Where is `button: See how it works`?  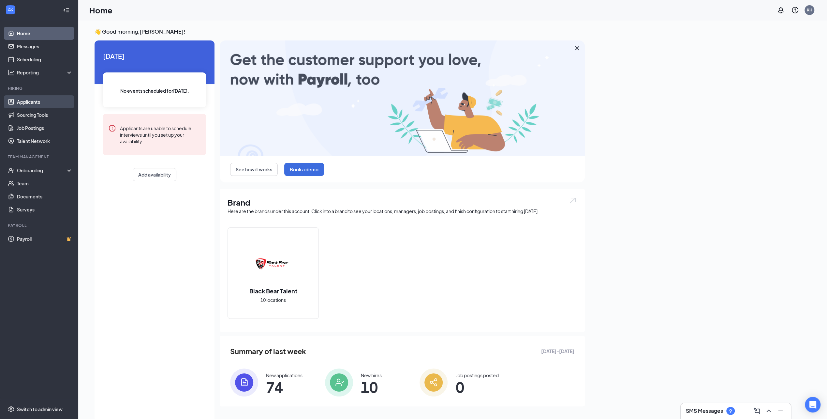
button: See how it works is located at coordinates (254, 169).